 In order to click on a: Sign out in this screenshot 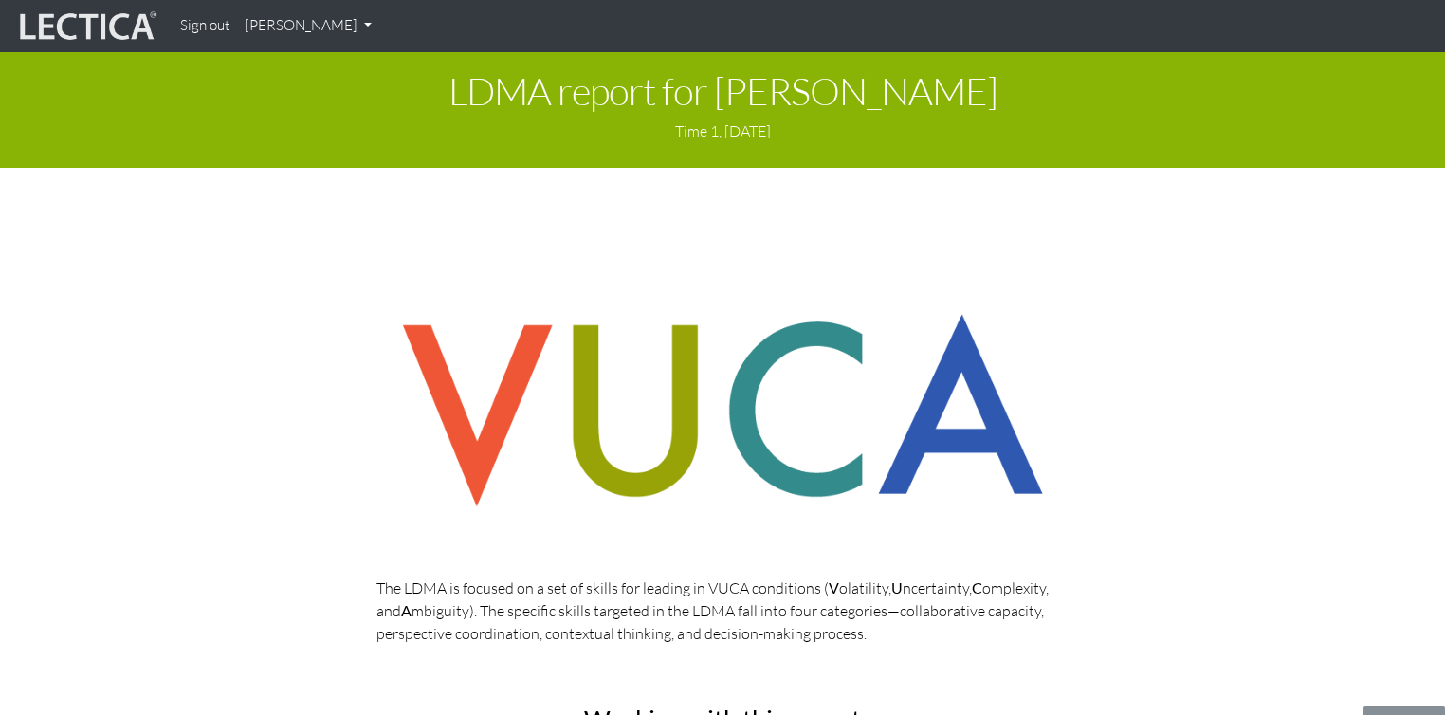, I will do `click(205, 26)`.